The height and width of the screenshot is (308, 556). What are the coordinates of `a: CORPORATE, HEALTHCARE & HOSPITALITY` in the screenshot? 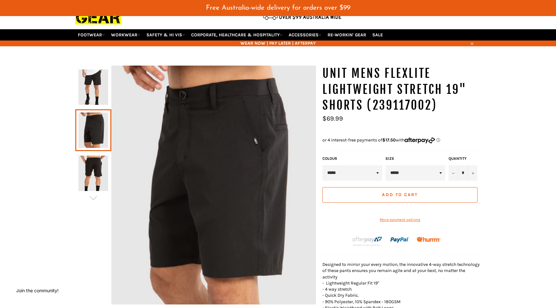 It's located at (237, 35).